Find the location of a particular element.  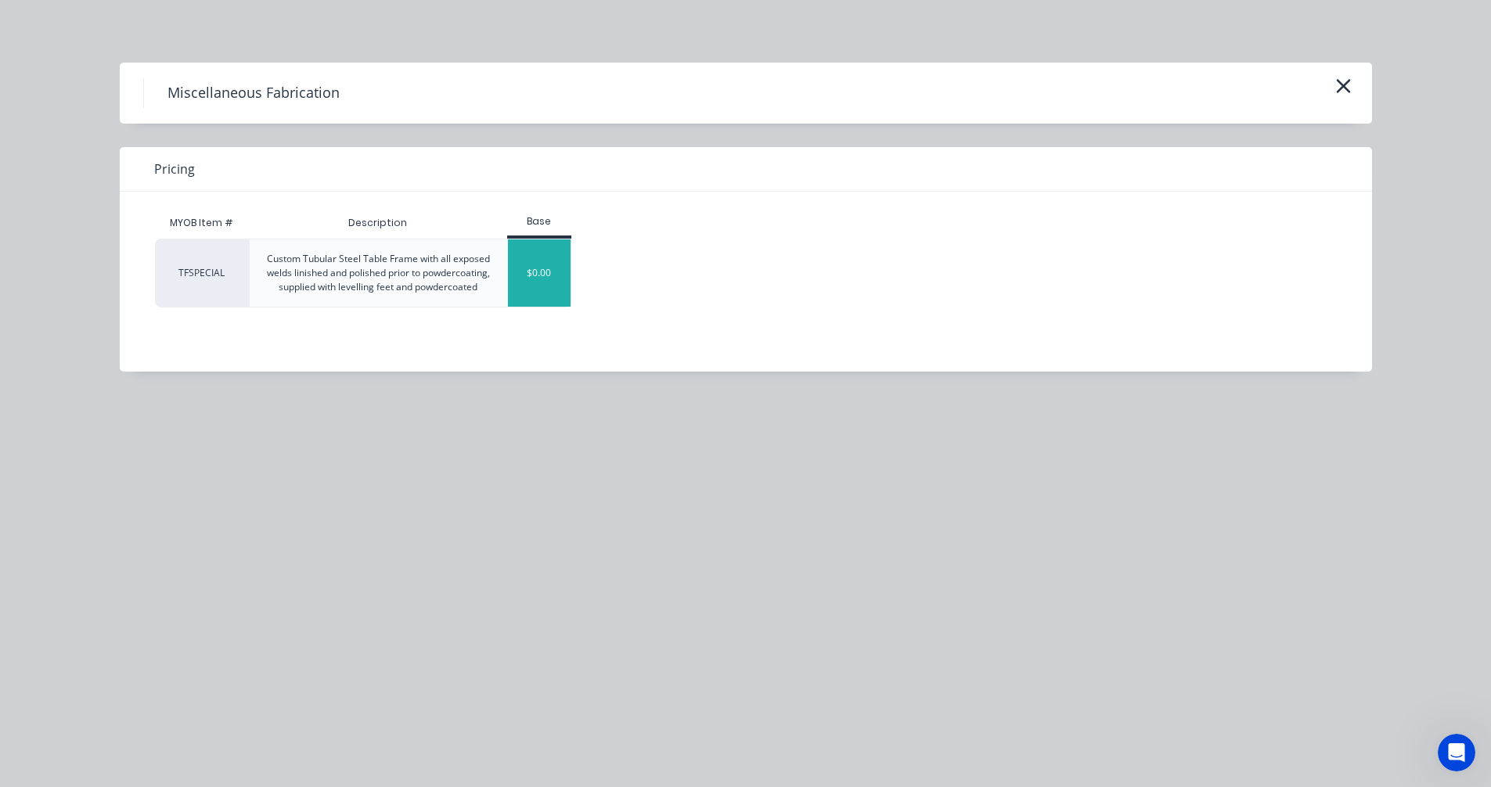

span: Pricing is located at coordinates (174, 169).